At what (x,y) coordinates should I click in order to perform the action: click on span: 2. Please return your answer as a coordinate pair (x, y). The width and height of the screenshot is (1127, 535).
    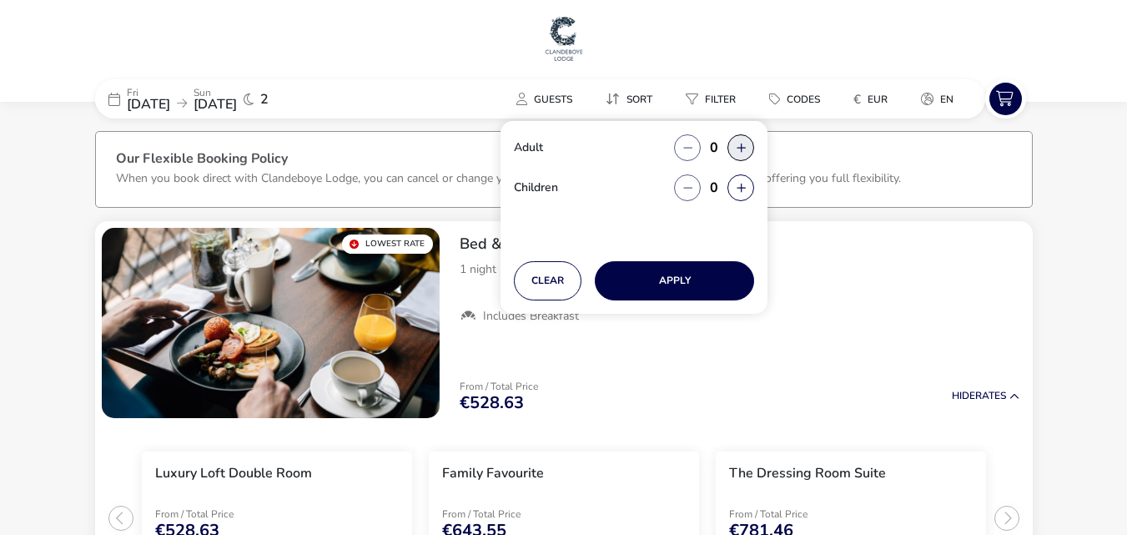
    Looking at the image, I should click on (264, 99).